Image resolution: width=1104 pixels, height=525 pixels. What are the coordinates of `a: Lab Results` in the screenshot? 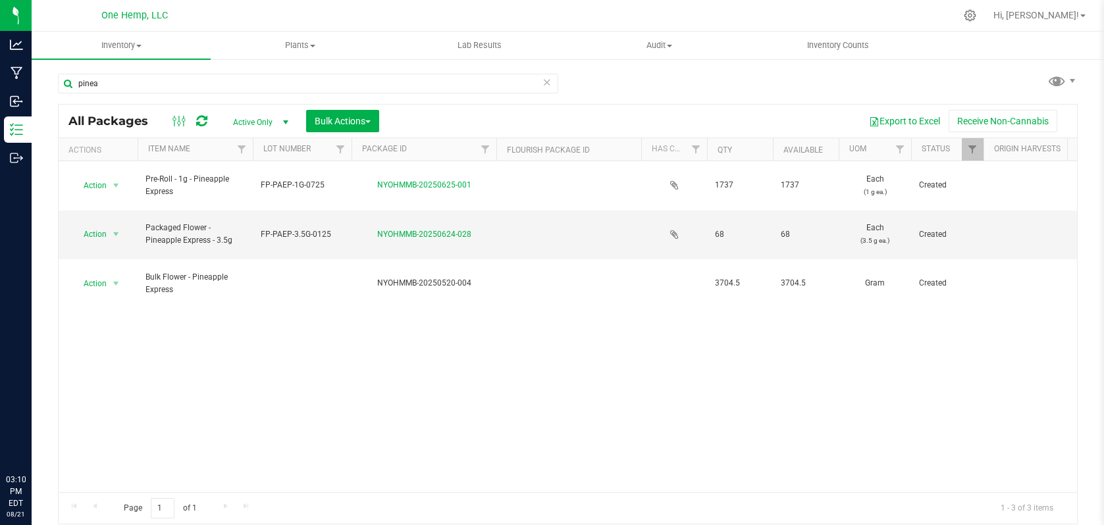 It's located at (480, 45).